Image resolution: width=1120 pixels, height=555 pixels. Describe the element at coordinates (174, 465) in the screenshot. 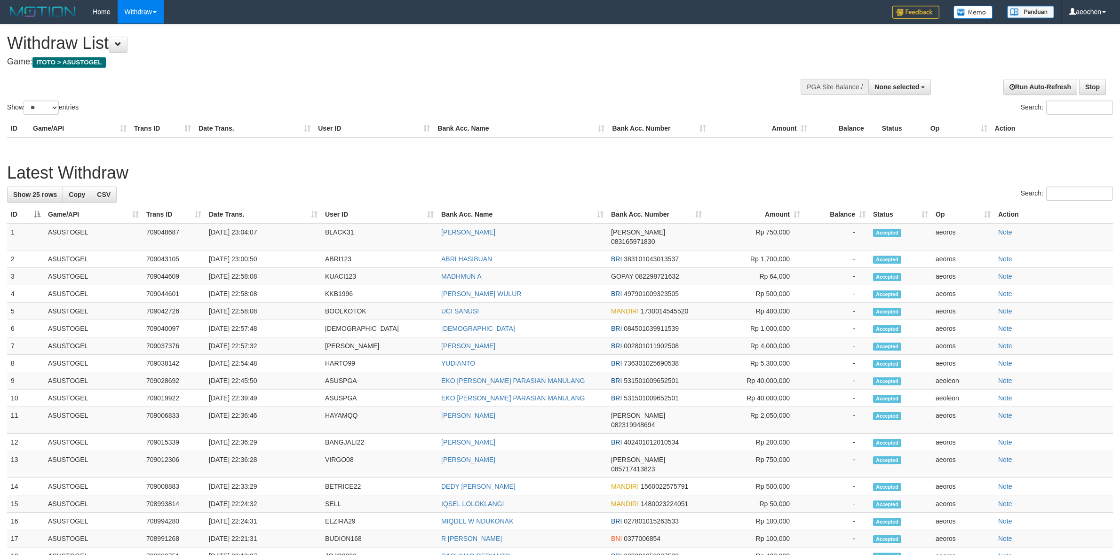

I see `td: 709012306` at that location.